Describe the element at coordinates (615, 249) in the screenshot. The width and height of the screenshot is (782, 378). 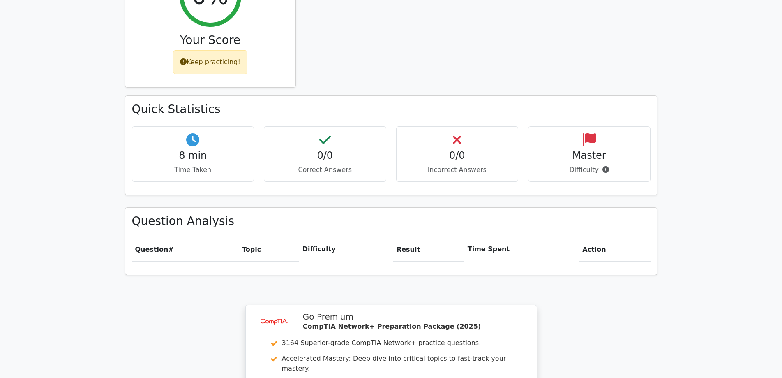
I see `th: Action` at that location.